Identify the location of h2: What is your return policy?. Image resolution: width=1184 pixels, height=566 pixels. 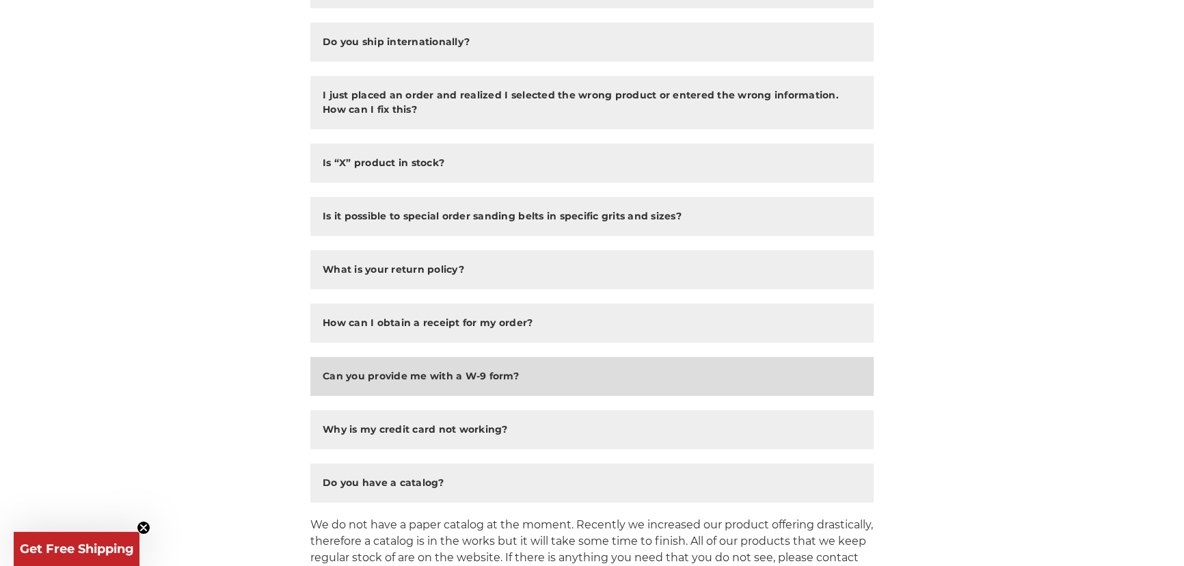
(393, 269).